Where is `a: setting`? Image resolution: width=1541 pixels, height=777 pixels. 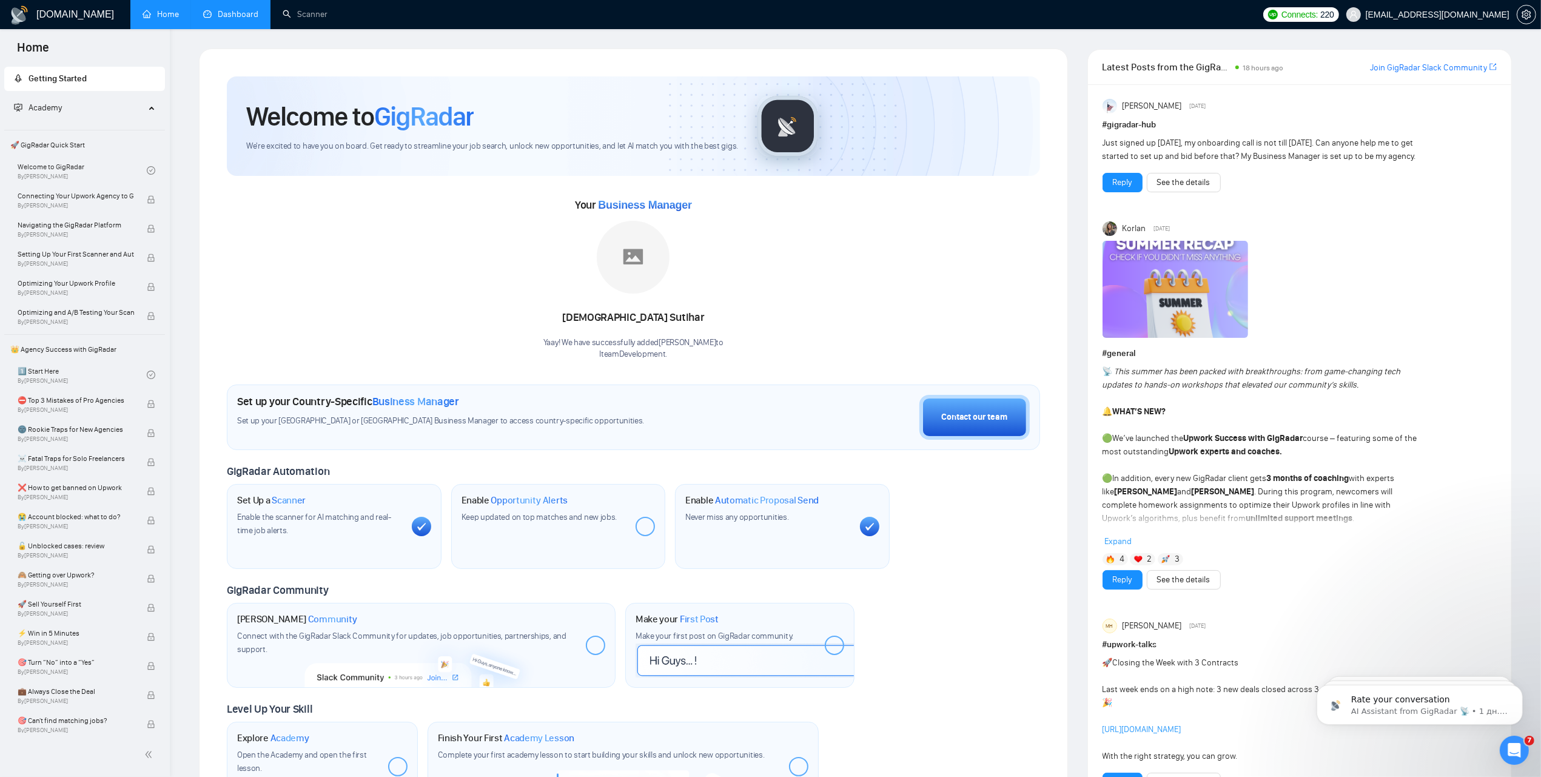 a: setting is located at coordinates (1527, 15).